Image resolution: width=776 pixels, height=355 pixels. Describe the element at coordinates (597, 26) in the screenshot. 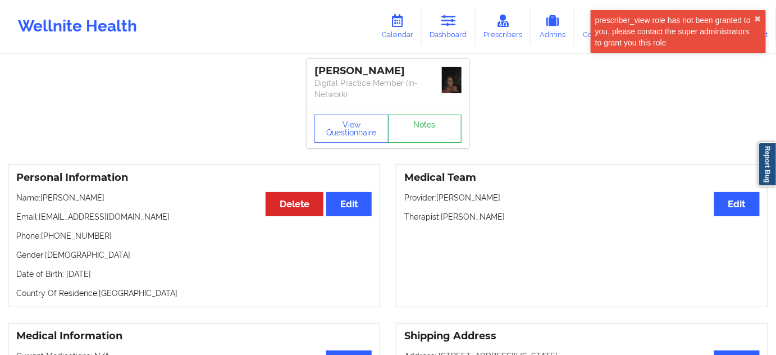

I see `a: Coaches` at that location.